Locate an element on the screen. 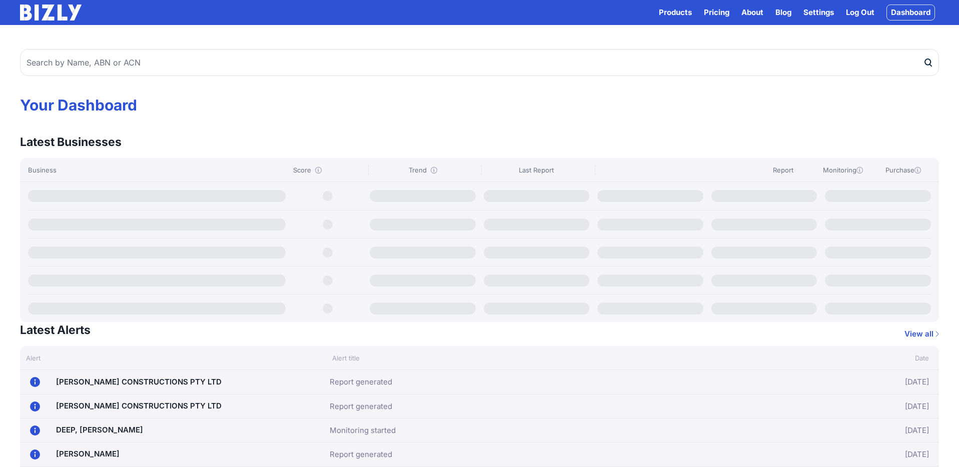 Image resolution: width=959 pixels, height=467 pixels. div: Monitoring is located at coordinates (843, 170).